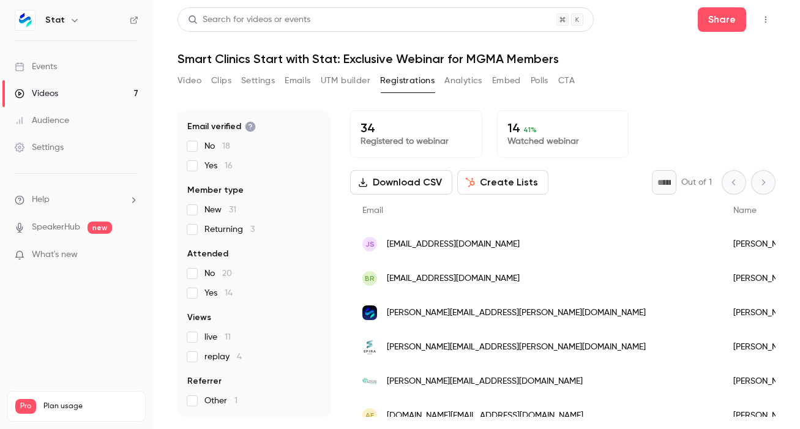 This screenshot has width=800, height=429. What do you see at coordinates (258, 81) in the screenshot?
I see `button: Settings` at bounding box center [258, 81].